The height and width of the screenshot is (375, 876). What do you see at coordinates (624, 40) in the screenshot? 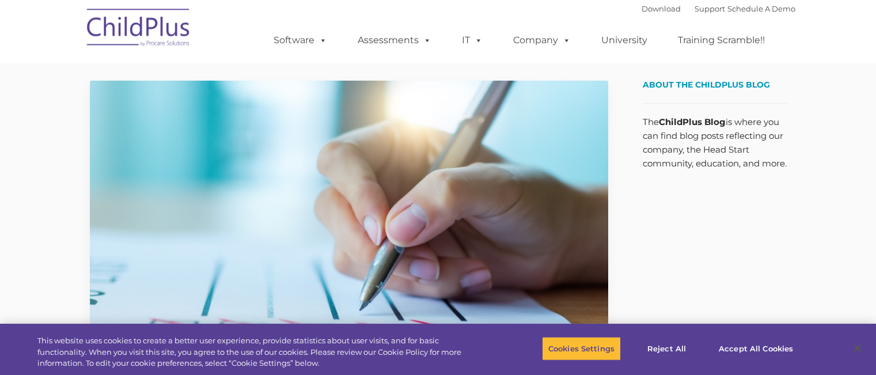
I see `a: University` at bounding box center [624, 40].